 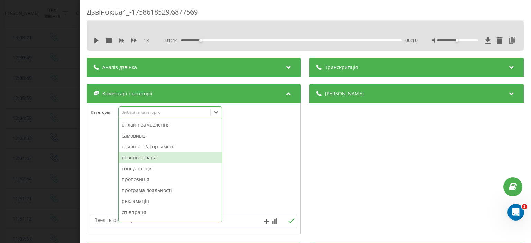 What do you see at coordinates (305, 14) in the screenshot?
I see `div: Дзвінок : ua4_-1758618529.6877569` at bounding box center [305, 14].